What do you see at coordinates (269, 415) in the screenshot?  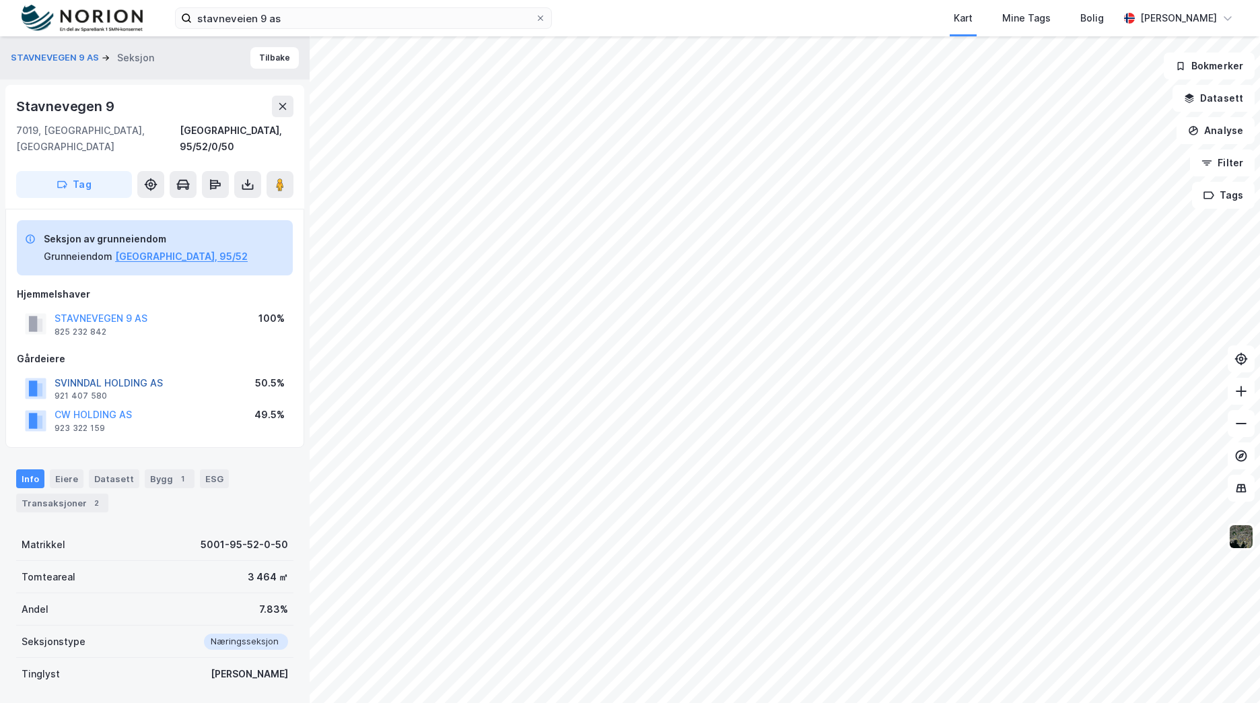 I see `div: 49.5%` at bounding box center [269, 415].